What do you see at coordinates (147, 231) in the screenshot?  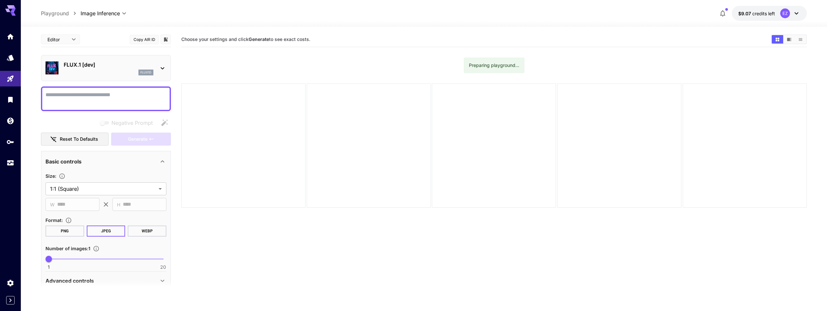 I see `button: WEBP` at bounding box center [147, 231].